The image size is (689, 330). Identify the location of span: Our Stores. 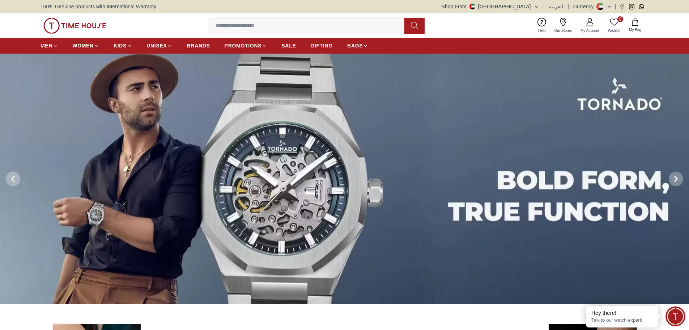
(563, 30).